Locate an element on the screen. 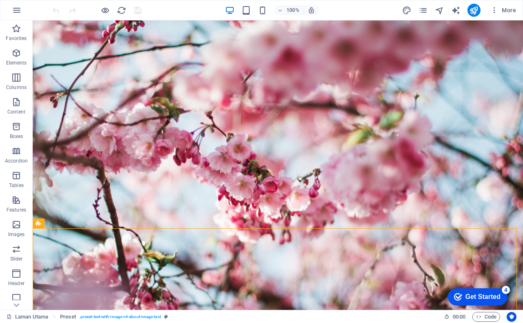 The image size is (523, 323). p: Header is located at coordinates (16, 283).